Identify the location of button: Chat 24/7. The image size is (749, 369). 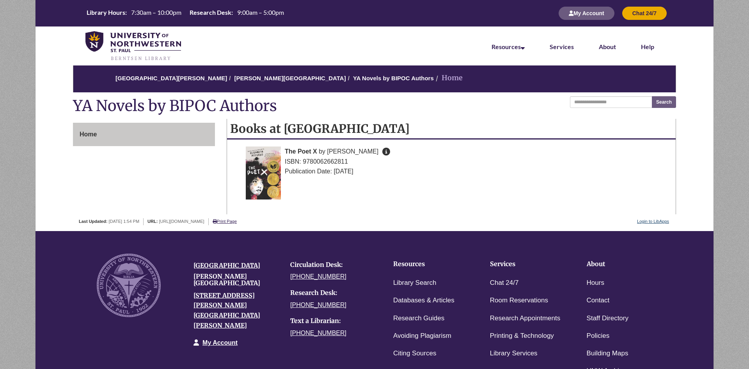
(644, 13).